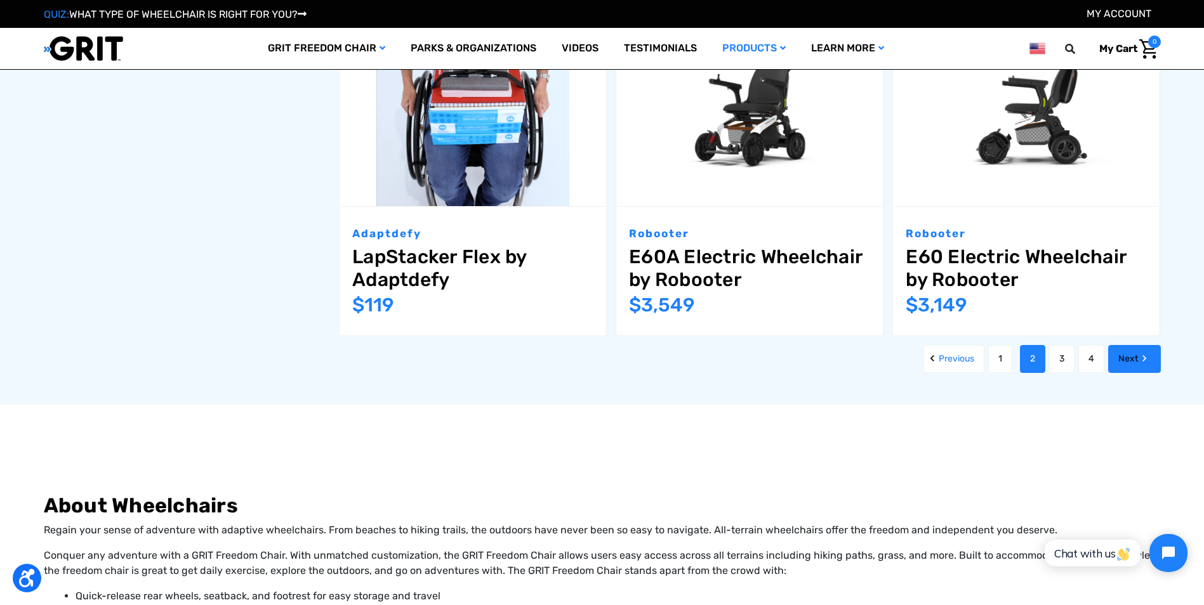 The height and width of the screenshot is (605, 1204). Describe the element at coordinates (618, 596) in the screenshot. I see `li: Quick-release rear wheels, seatback, and footrest for easy storage and travel` at that location.